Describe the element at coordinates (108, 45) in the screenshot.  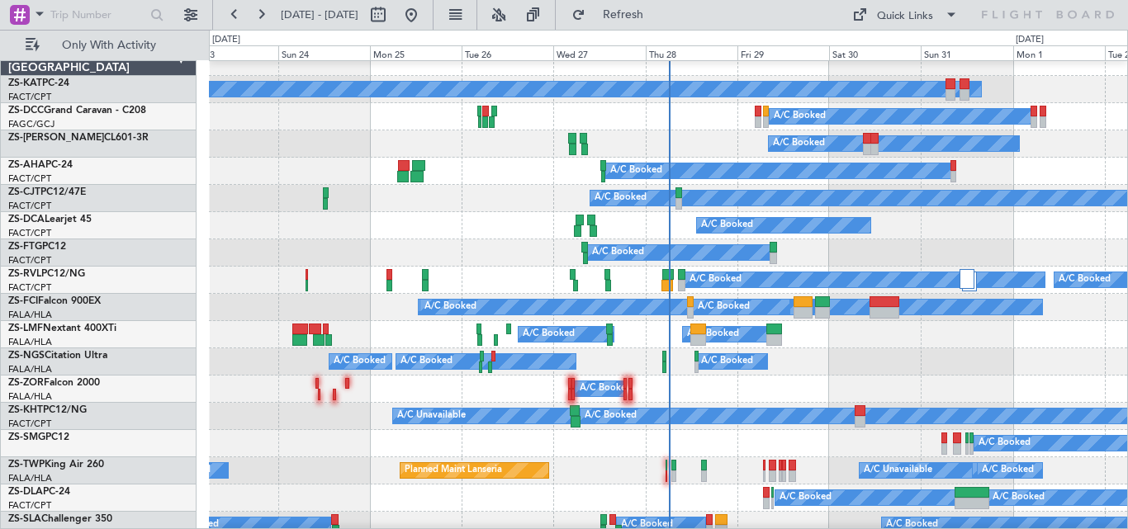
I see `span: Only With Activity` at that location.